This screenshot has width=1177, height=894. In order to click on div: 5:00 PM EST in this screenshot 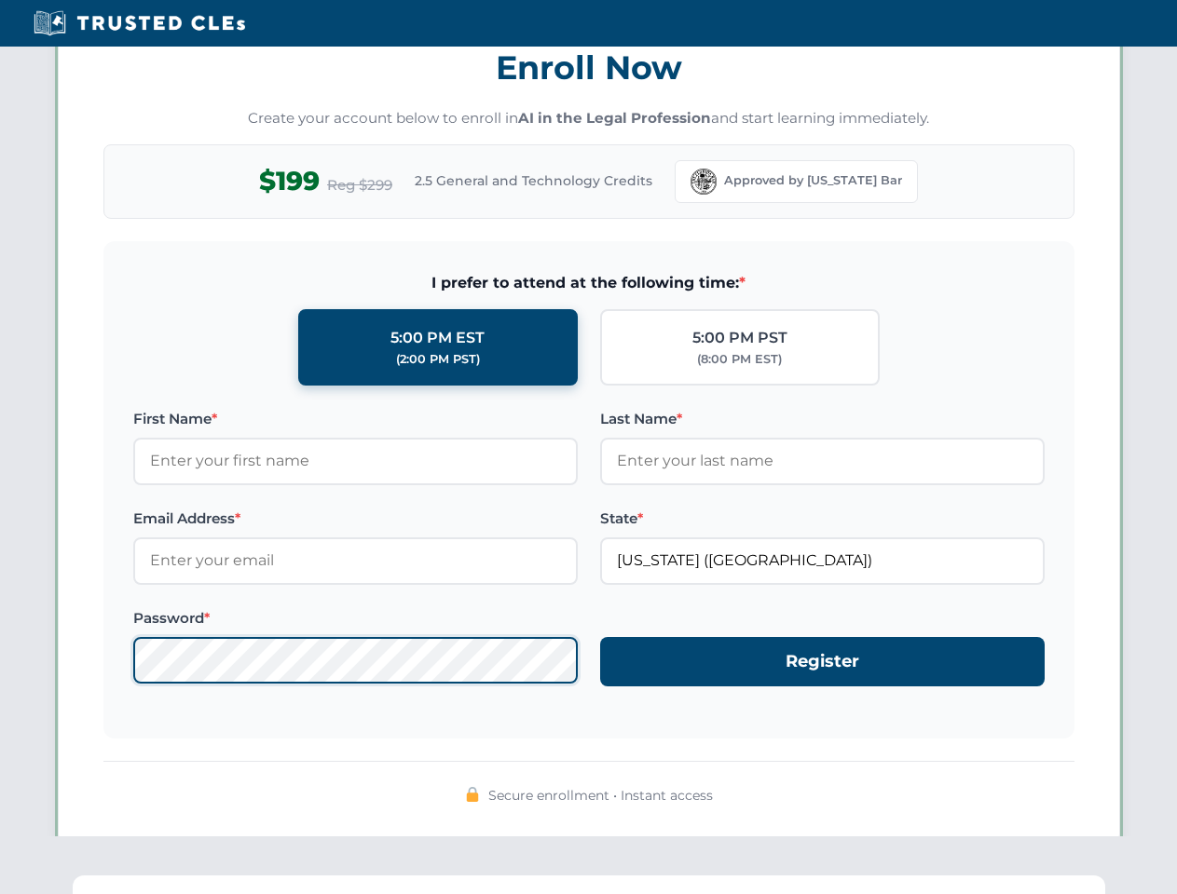, I will do `click(437, 338)`.